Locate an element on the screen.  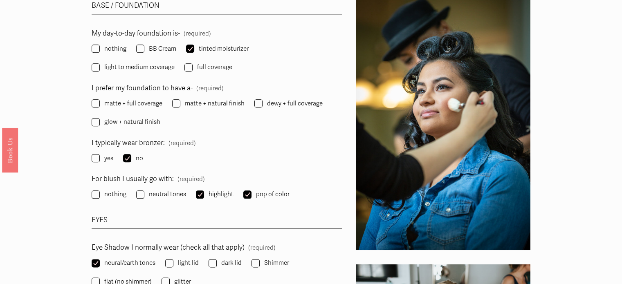
span: no is located at coordinates (139, 158).